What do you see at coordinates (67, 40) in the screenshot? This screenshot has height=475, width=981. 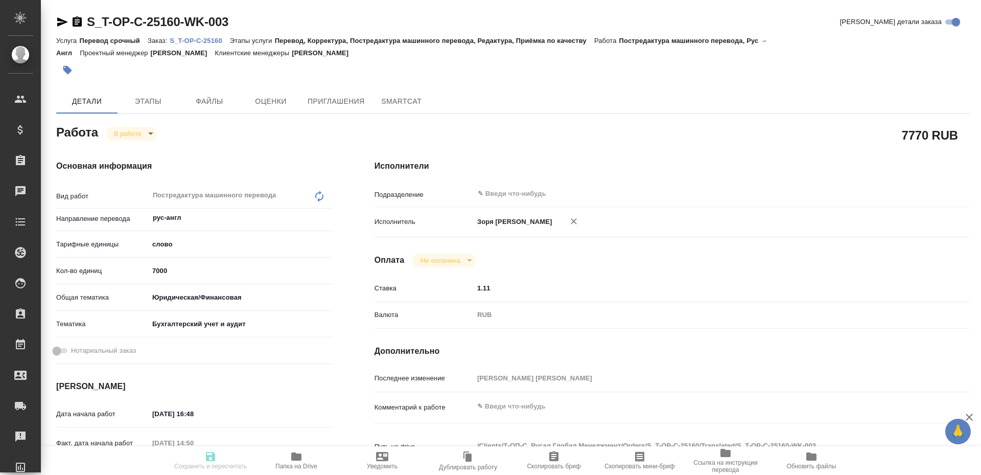 I see `p: Услуга` at bounding box center [67, 40].